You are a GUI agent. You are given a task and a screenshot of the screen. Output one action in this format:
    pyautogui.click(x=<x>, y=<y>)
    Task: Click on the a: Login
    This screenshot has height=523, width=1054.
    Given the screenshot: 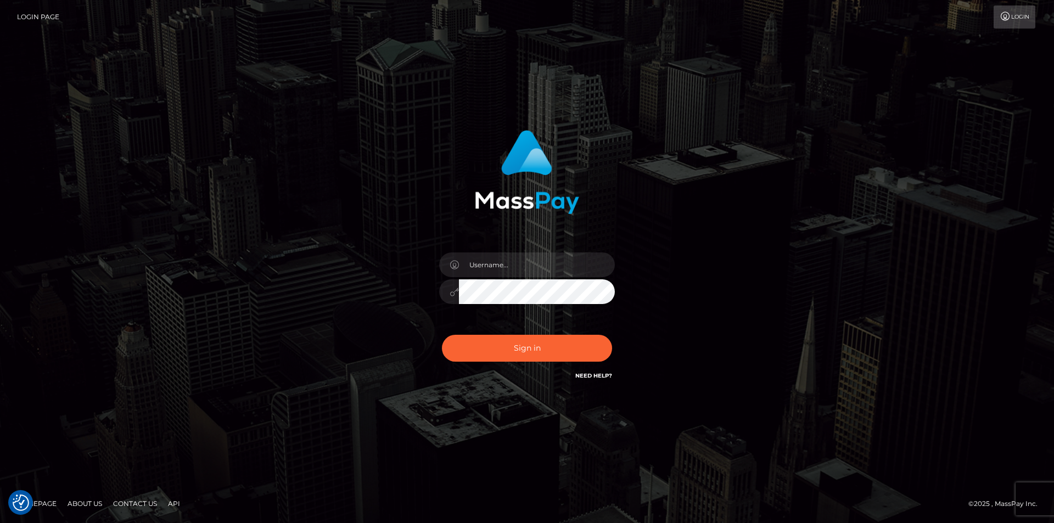 What is the action you would take?
    pyautogui.click(x=1015, y=17)
    